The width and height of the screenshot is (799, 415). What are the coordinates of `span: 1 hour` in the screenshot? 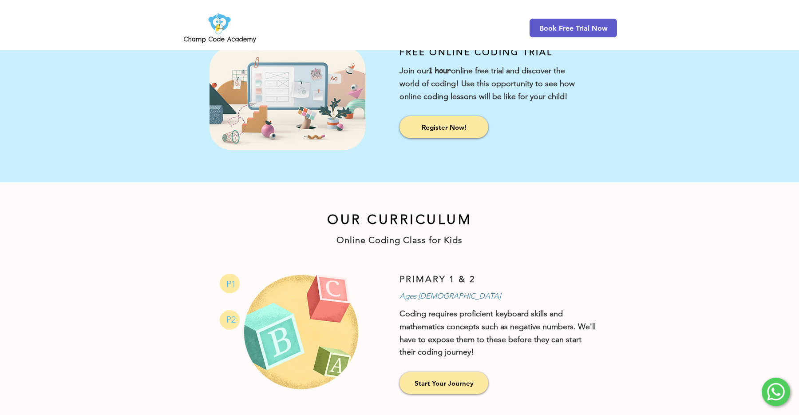 It's located at (440, 70).